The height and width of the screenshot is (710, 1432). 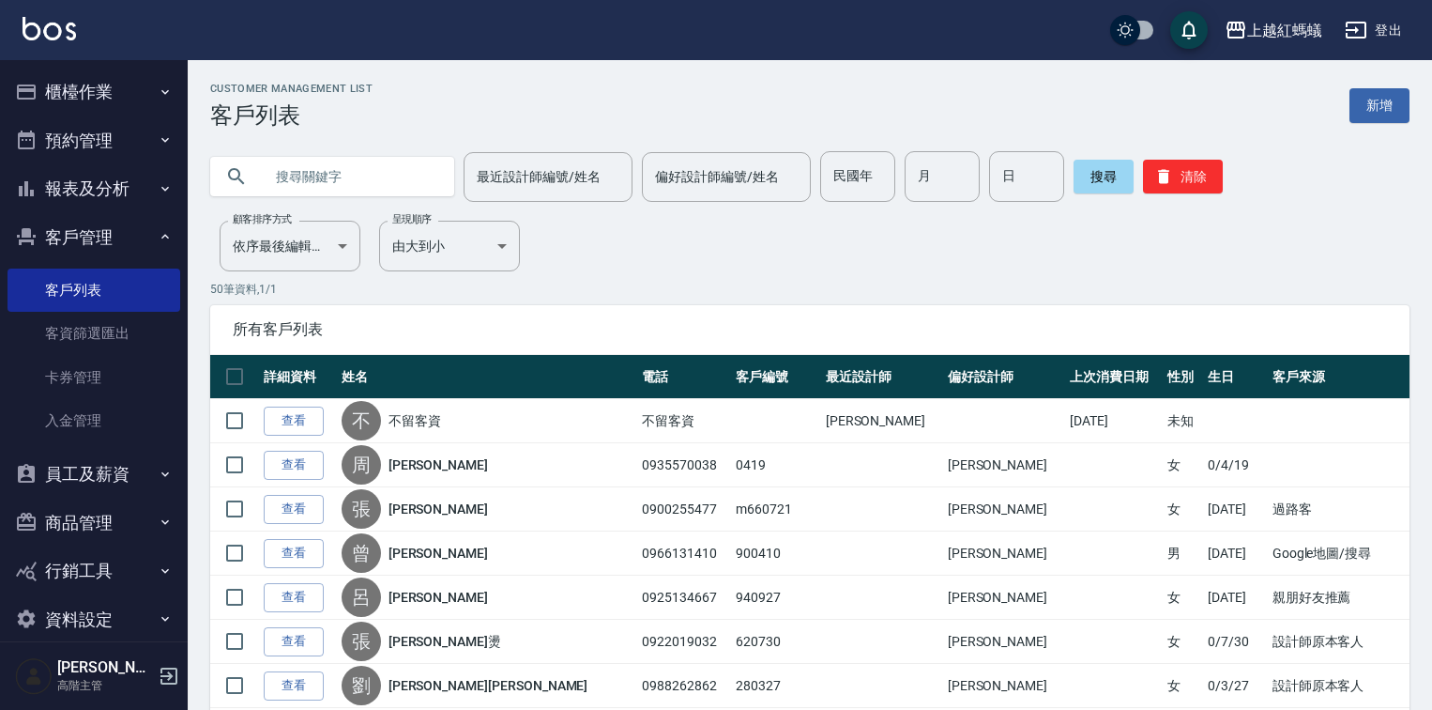 I want to click on td: 過路客, so click(x=1338, y=509).